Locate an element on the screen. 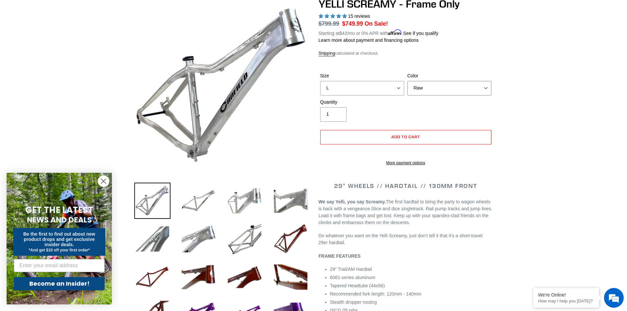 This screenshot has height=311, width=627. span: Stealth dropper routing is located at coordinates (354, 302).